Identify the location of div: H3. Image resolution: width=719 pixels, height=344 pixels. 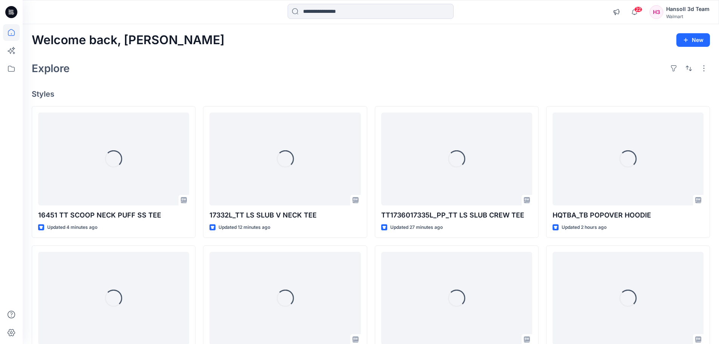
(657, 12).